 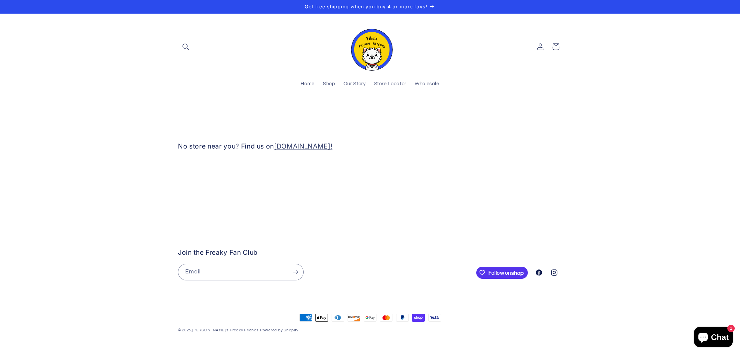 I want to click on inbox-online-store-chat: Shopify online store chat, so click(x=714, y=337).